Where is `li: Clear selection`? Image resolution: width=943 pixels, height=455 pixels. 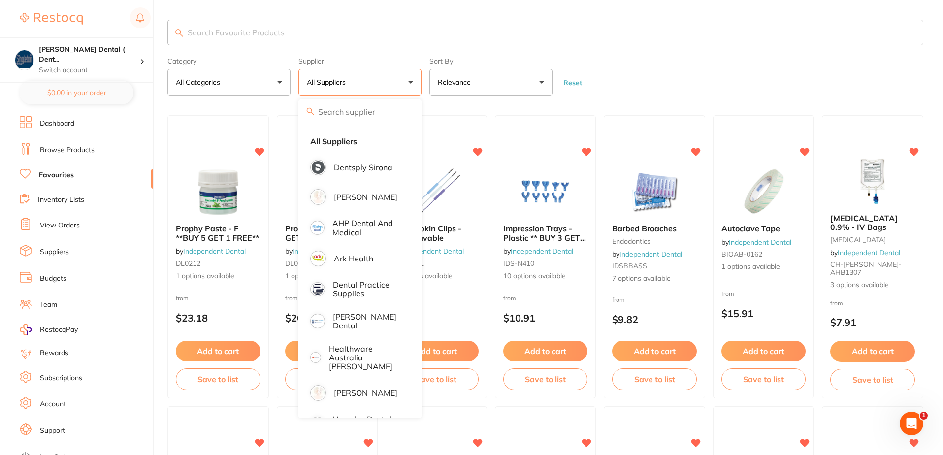
li: Clear selection is located at coordinates (360, 141).